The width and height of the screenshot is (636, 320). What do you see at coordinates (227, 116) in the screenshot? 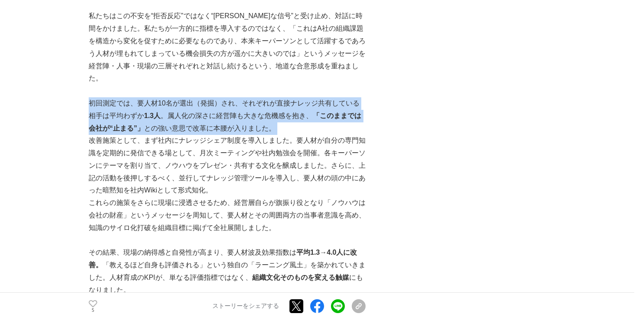
I see `p: 初回測定では、要人材10名が選出（発掘）され、それぞれが直接ナレッジ共有している相手は平均わずか 。属人化の深さに経営陣も大きな危機感を抱き、 との強い意思で改革に本腰が入りました。` at bounding box center [227, 116].